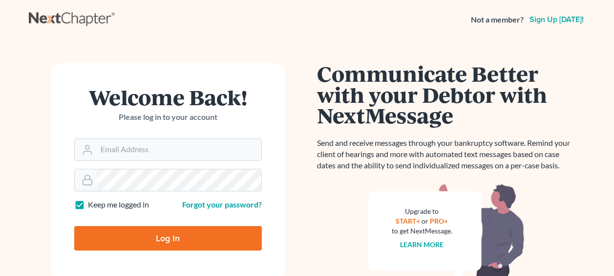 Image resolution: width=614 pixels, height=276 pixels. Describe the element at coordinates (447, 154) in the screenshot. I see `p: Send and receive messages through your bankruptcy software. Remind your client of hearings and mo...` at that location.